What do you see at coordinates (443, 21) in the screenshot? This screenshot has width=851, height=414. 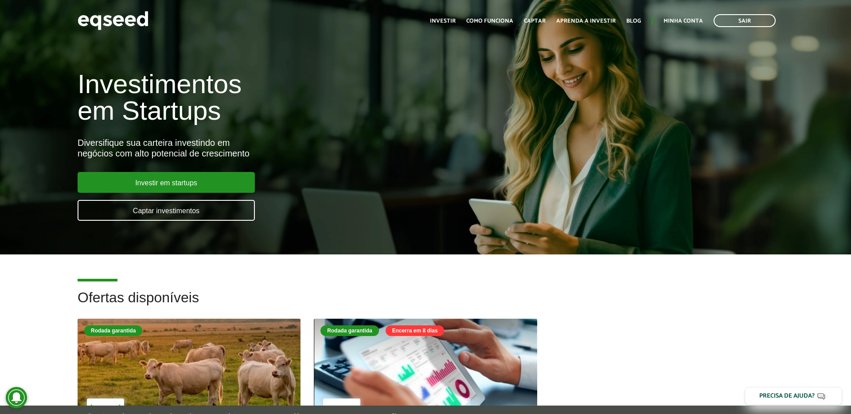 I see `a: Investir` at bounding box center [443, 21].